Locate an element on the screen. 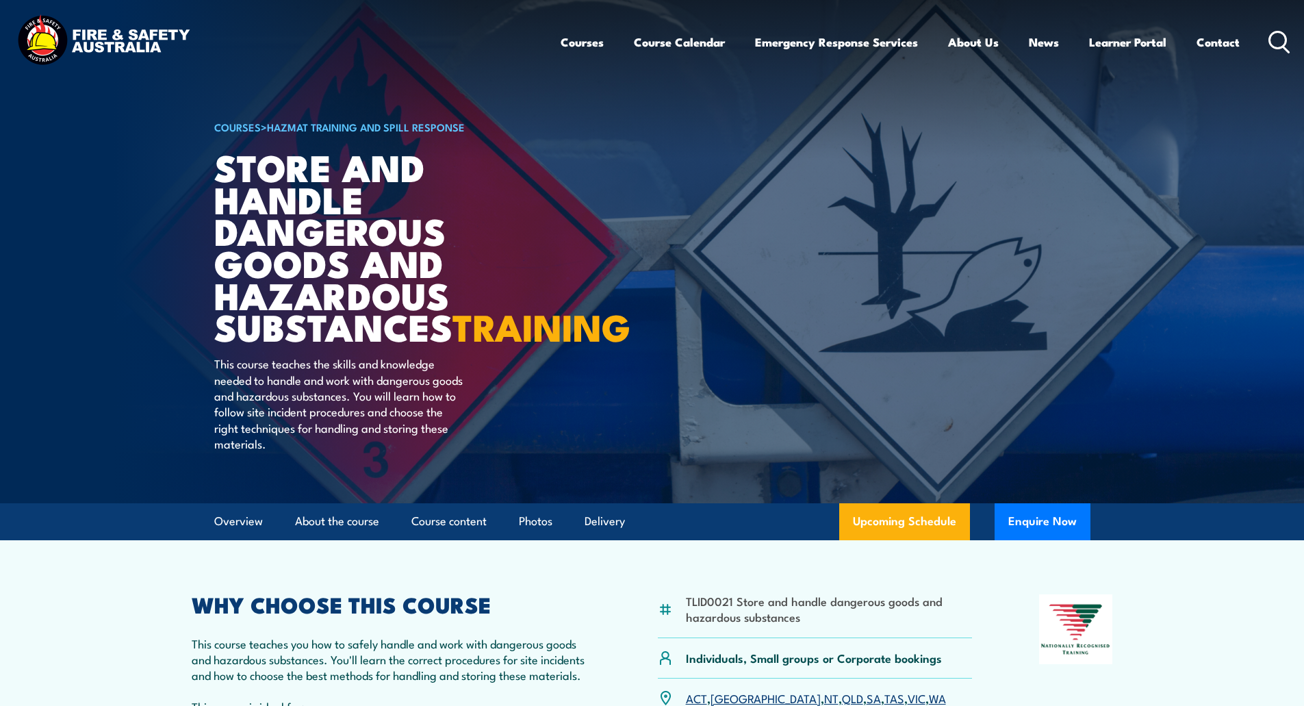 Image resolution: width=1304 pixels, height=706 pixels. a: ACT is located at coordinates (696, 698).